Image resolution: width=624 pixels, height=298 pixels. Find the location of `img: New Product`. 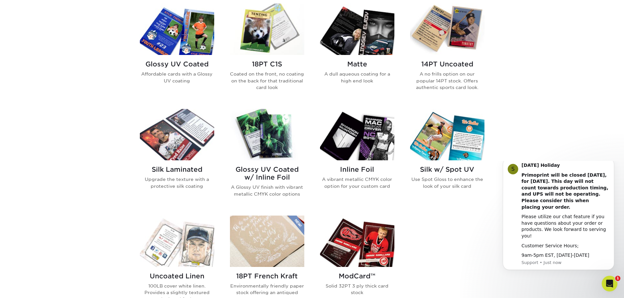

img: New Product is located at coordinates (296, 226).